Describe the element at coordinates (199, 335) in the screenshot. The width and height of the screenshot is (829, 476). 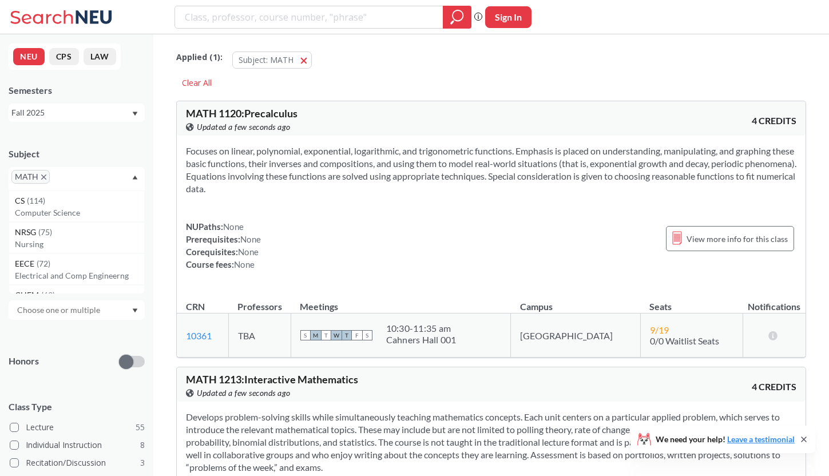
I see `a: 10361` at that location.